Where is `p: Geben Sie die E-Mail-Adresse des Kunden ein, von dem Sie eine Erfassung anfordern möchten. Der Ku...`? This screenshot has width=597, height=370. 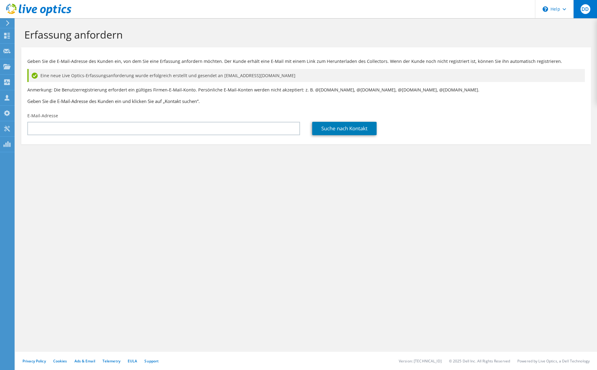 p: Geben Sie die E-Mail-Adresse des Kunden ein, von dem Sie eine Erfassung anfordern möchten. Der Ku... is located at coordinates (306, 61).